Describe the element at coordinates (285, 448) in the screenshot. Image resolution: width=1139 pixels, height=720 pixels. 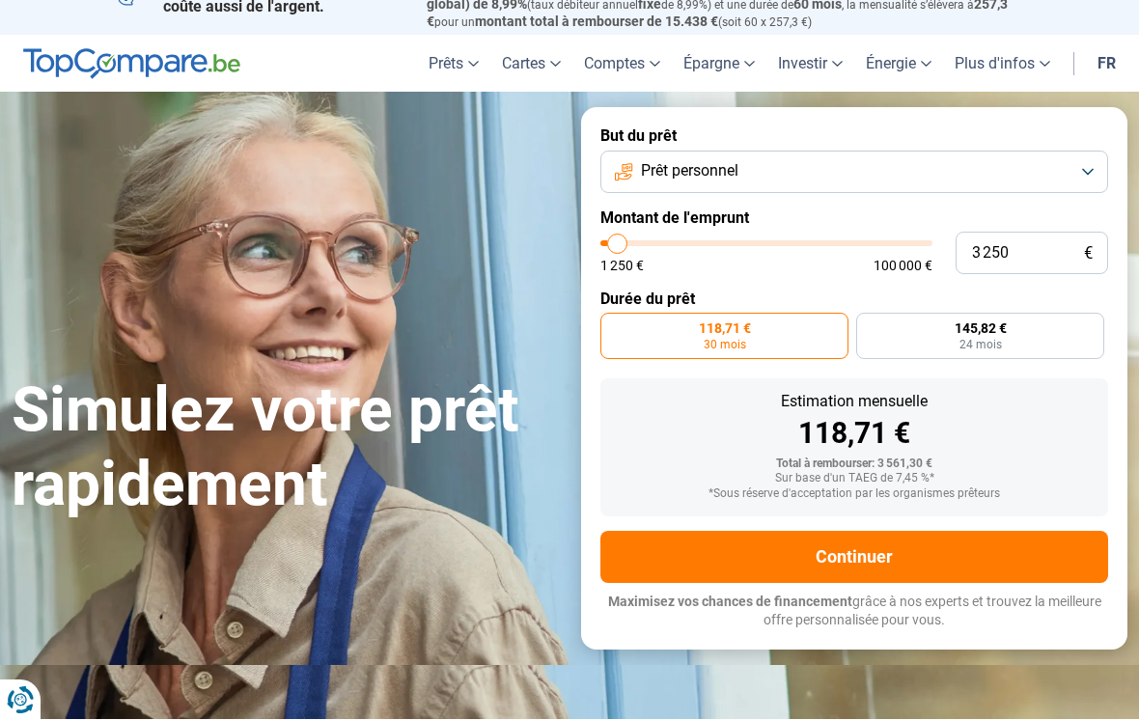
I see `h1: Simulez votre prêt rapidement` at that location.